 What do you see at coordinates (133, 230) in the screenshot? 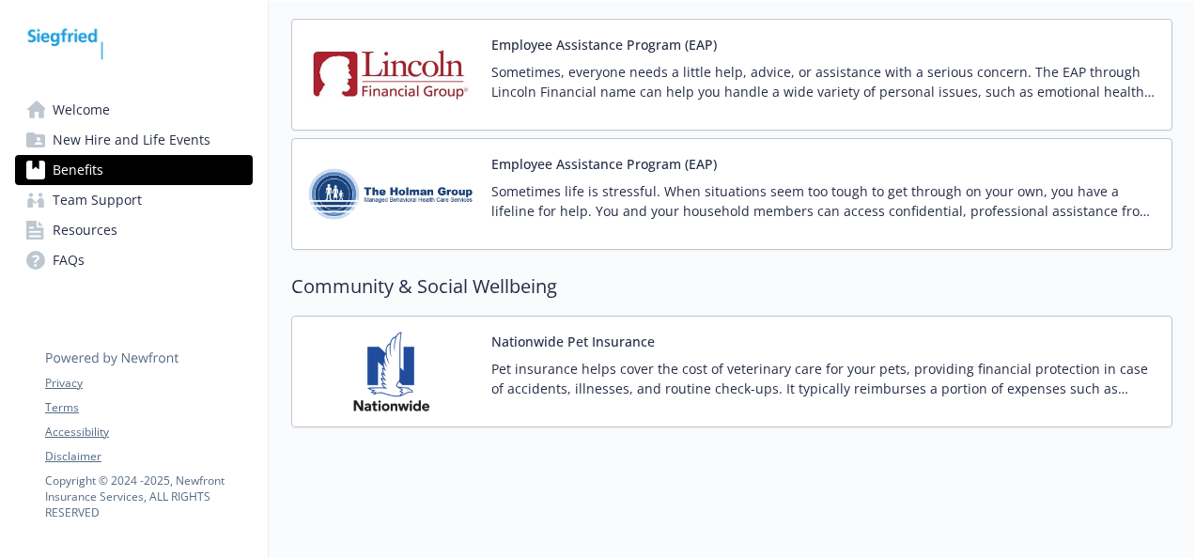
I see `a: Resources` at bounding box center [133, 230].